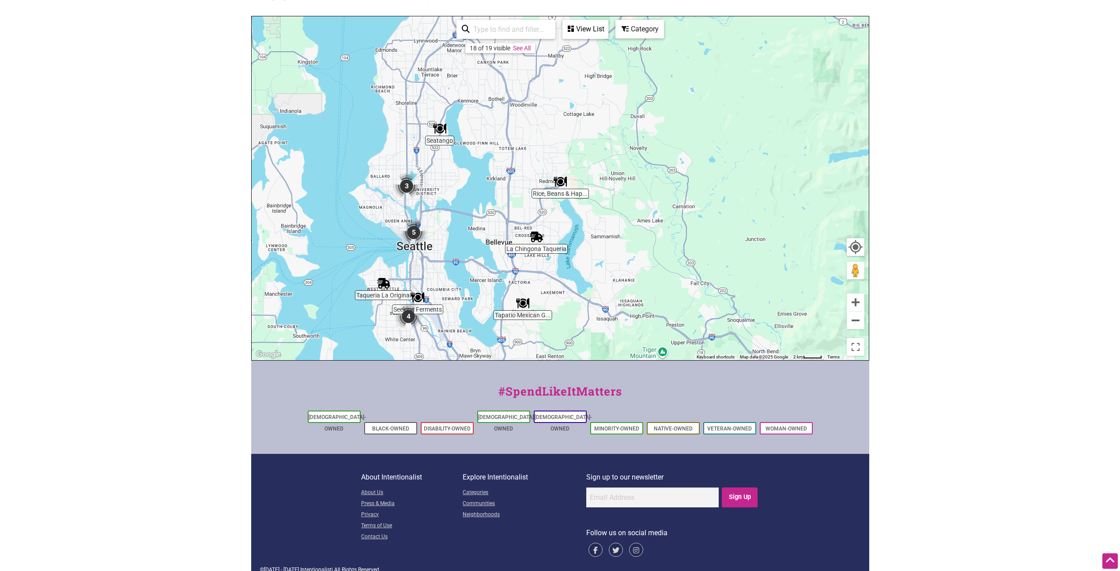 The image size is (1120, 571). Describe the element at coordinates (673, 477) in the screenshot. I see `p: Sign up to our newsletter` at that location.